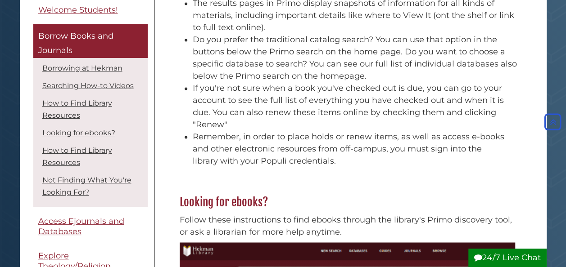 This screenshot has height=267, width=566. Describe the element at coordinates (347, 202) in the screenshot. I see `h2: Looking for ebooks?` at that location.